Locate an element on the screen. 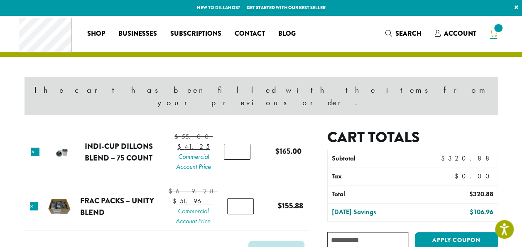  bdi: 69.28 is located at coordinates (193, 191).